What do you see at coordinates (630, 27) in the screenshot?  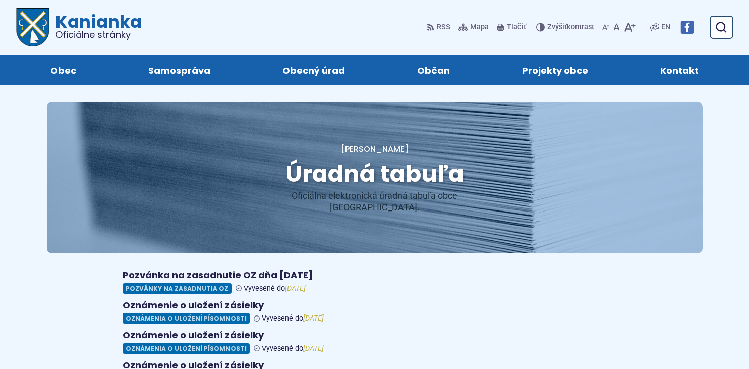 I see `button: Zväčšiť veľkosť písma` at bounding box center [630, 27].